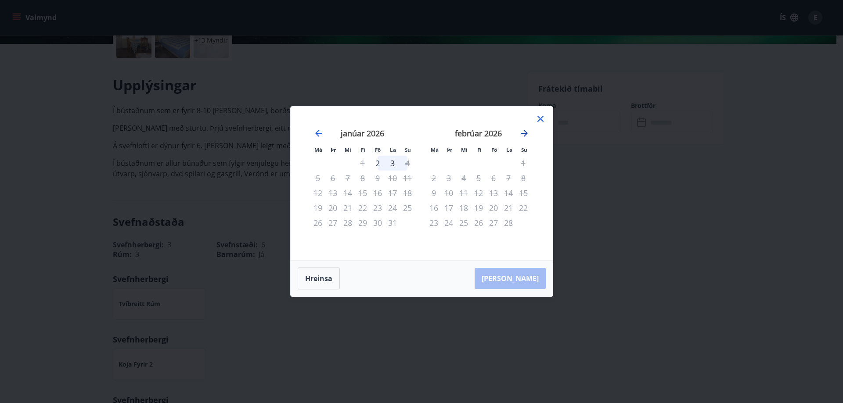  Describe the element at coordinates (392, 193) in the screenshot. I see `td: Not available. laugardagur, 17. janúar 2026` at that location.